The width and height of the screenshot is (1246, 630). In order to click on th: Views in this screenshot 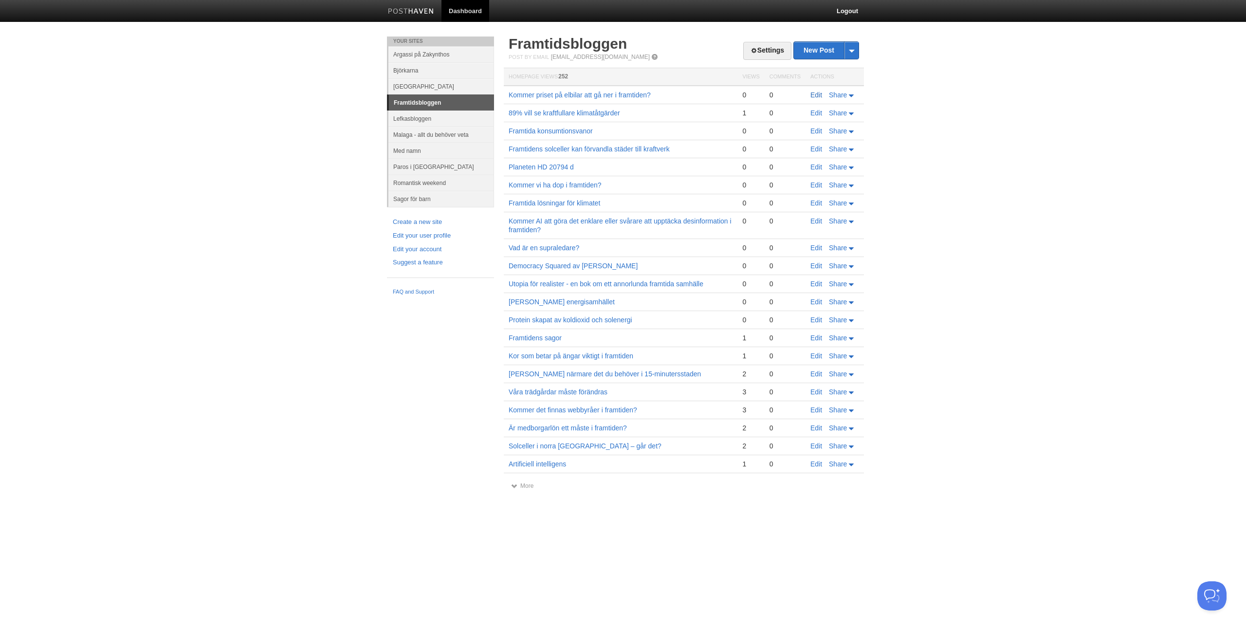, I will do `click(751, 77)`.